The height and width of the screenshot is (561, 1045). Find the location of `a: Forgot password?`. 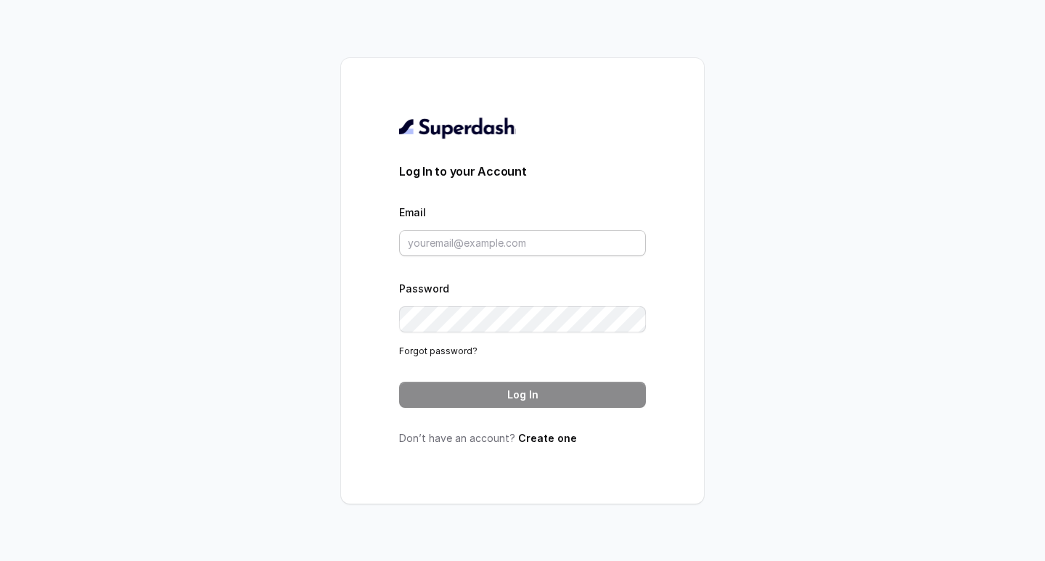

a: Forgot password? is located at coordinates (439, 351).